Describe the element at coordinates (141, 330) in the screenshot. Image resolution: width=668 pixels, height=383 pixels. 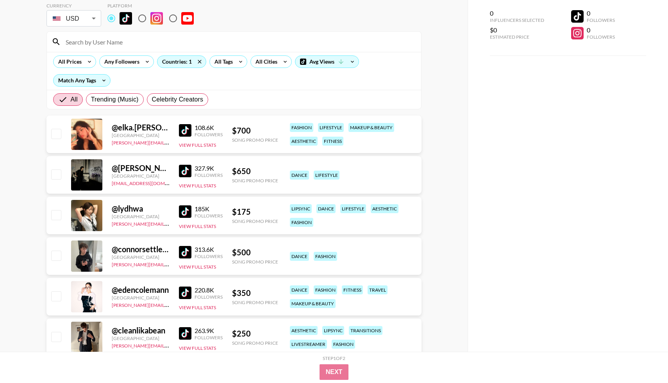
I see `div: @ cleanlikabean` at that location.